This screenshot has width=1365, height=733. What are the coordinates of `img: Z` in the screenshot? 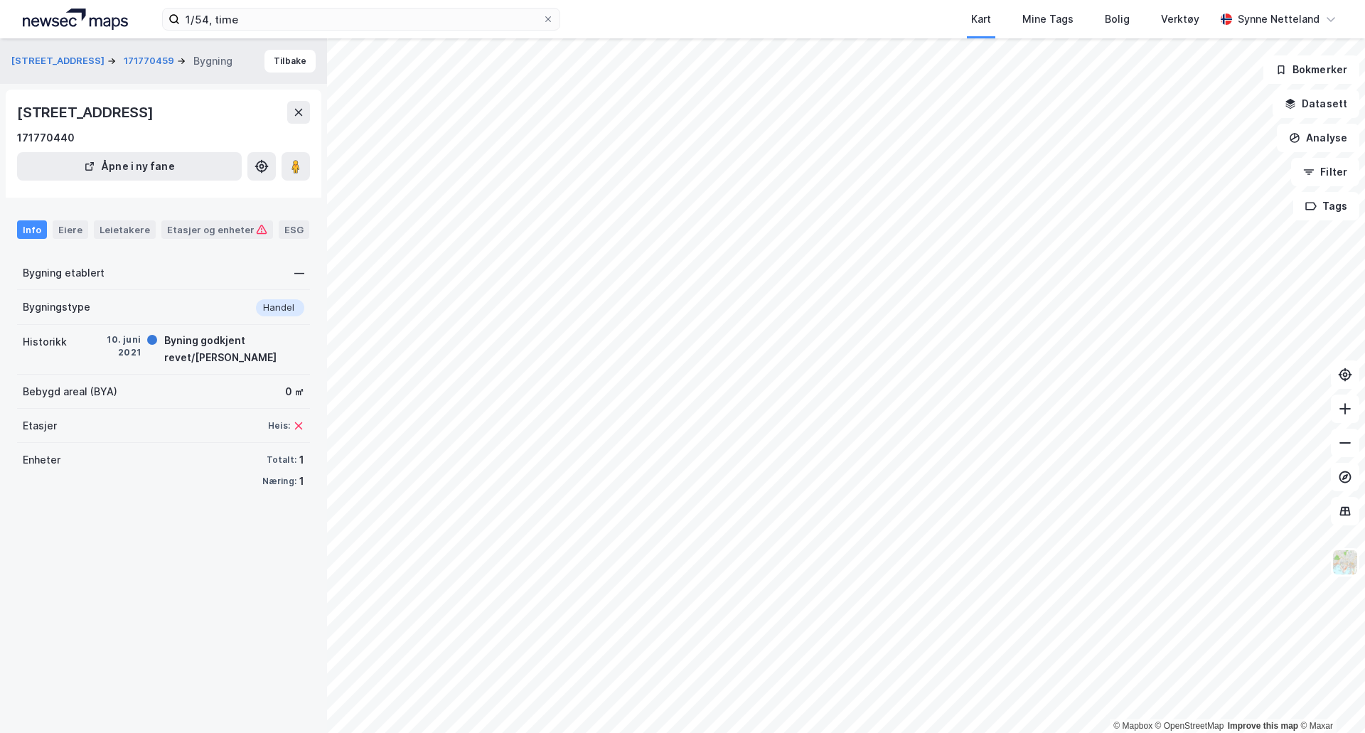 It's located at (1345, 562).